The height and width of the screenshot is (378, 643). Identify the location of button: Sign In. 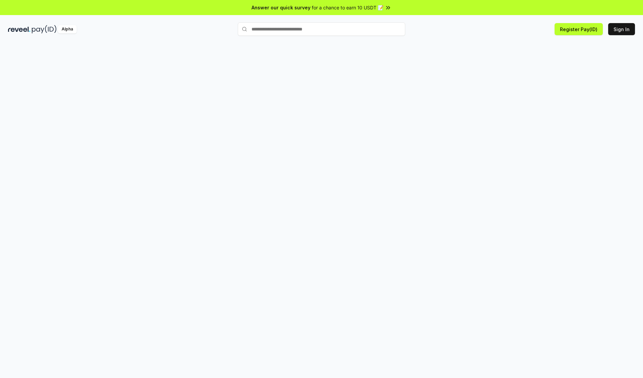
(622, 29).